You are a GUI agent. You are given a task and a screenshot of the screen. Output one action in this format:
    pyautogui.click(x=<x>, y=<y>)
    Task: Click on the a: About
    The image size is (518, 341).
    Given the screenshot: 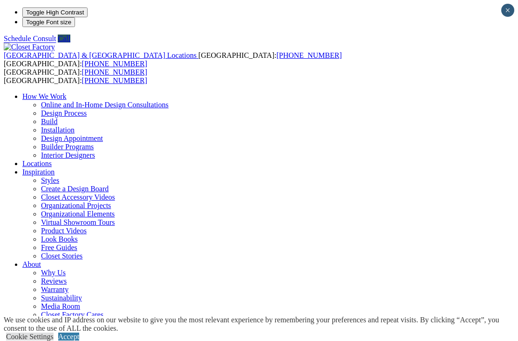 What is the action you would take?
    pyautogui.click(x=32, y=264)
    